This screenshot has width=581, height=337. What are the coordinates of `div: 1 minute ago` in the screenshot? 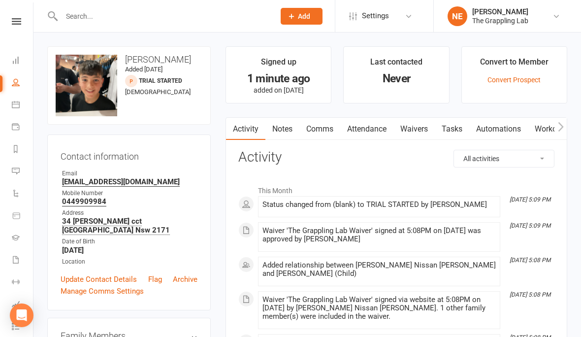 It's located at (278, 78).